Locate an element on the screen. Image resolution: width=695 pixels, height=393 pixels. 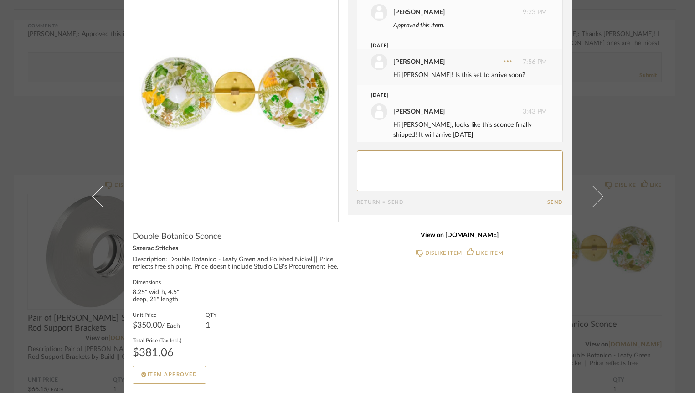
div: DISLIKE ITEM is located at coordinates (444, 253).